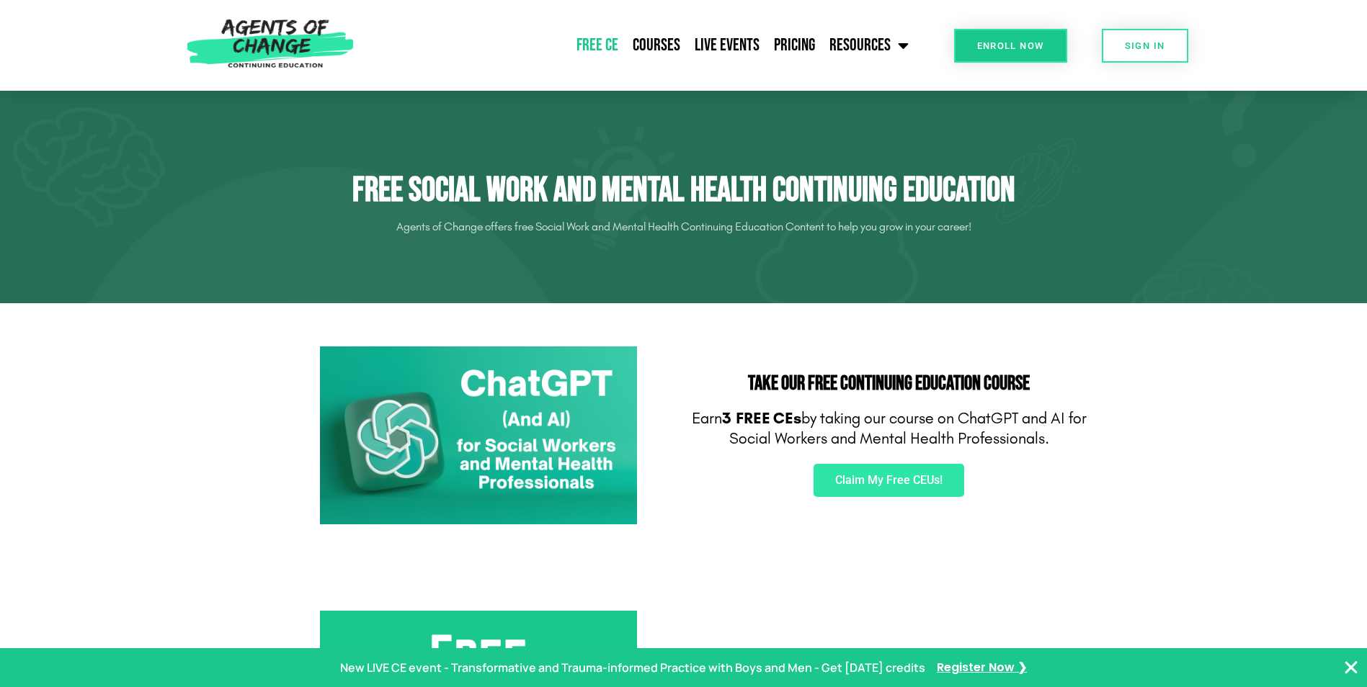 The image size is (1367, 687). I want to click on nav: Menu, so click(638, 45).